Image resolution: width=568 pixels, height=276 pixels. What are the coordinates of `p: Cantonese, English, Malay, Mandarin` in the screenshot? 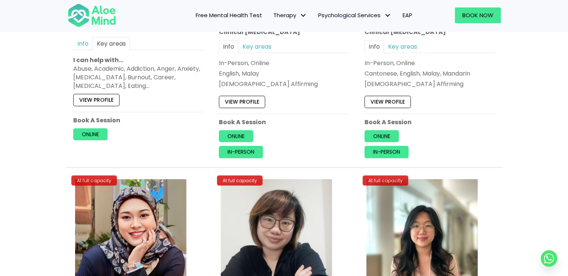 It's located at (430, 73).